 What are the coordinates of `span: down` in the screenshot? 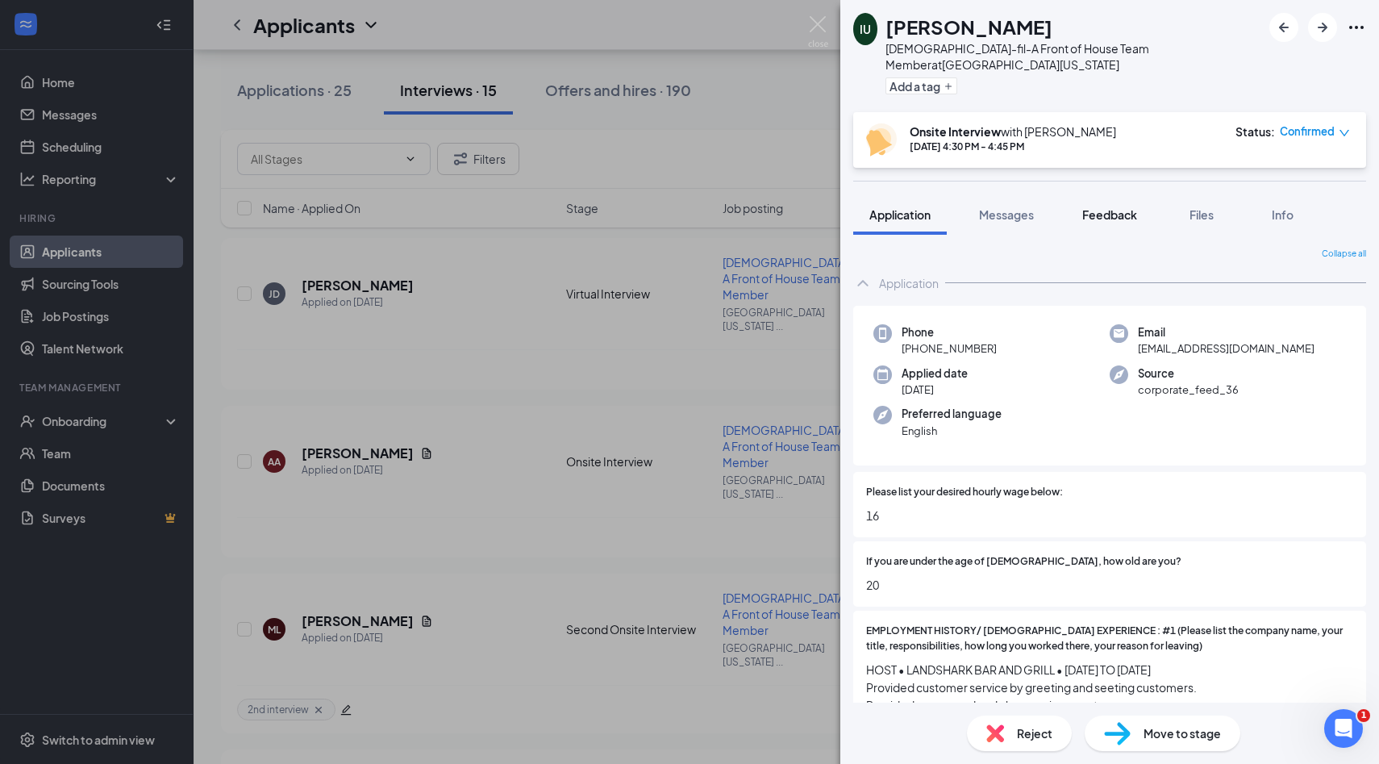 It's located at (1345, 133).